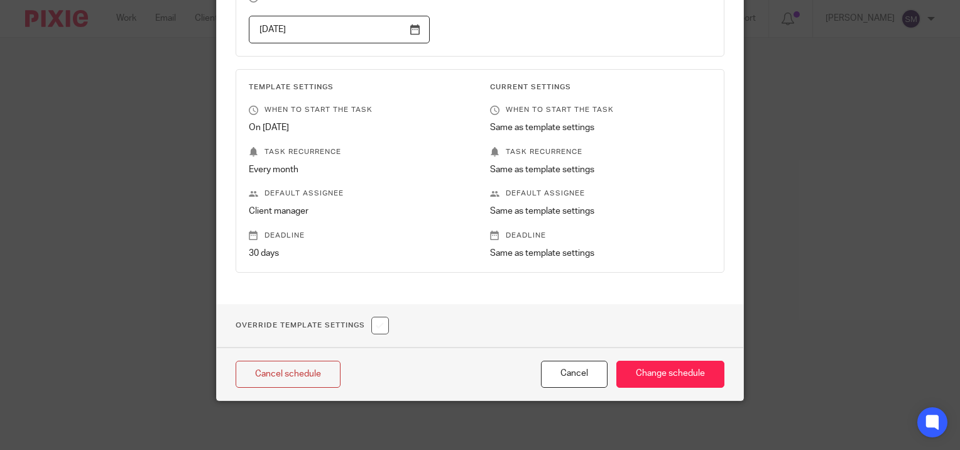 The image size is (960, 450). What do you see at coordinates (359, 211) in the screenshot?
I see `p: Client manager` at bounding box center [359, 211].